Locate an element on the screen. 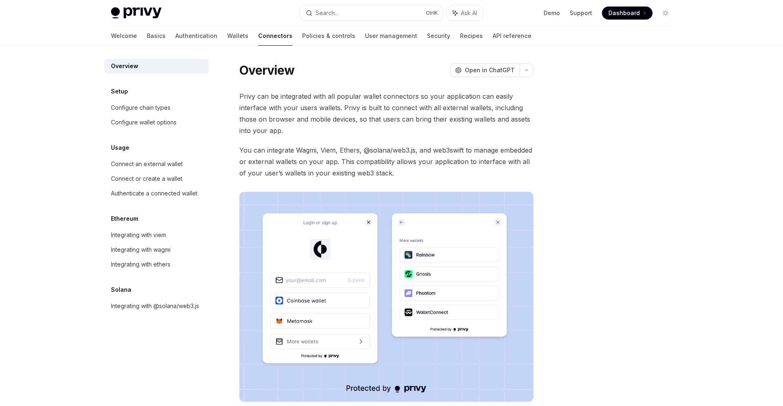 The image size is (783, 406). div: Integrating with @solana/web3.js is located at coordinates (155, 306).